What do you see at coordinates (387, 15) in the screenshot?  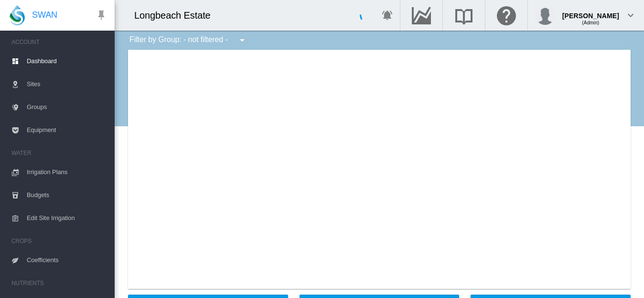 I see `md-icon: icon-bell-ring` at bounding box center [387, 15].